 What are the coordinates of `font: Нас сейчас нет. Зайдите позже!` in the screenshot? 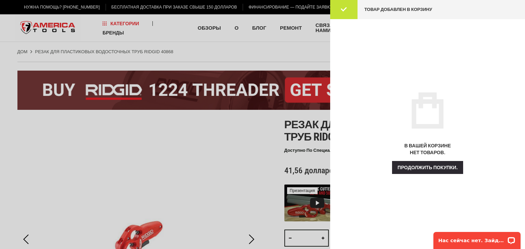 It's located at (55, 13).